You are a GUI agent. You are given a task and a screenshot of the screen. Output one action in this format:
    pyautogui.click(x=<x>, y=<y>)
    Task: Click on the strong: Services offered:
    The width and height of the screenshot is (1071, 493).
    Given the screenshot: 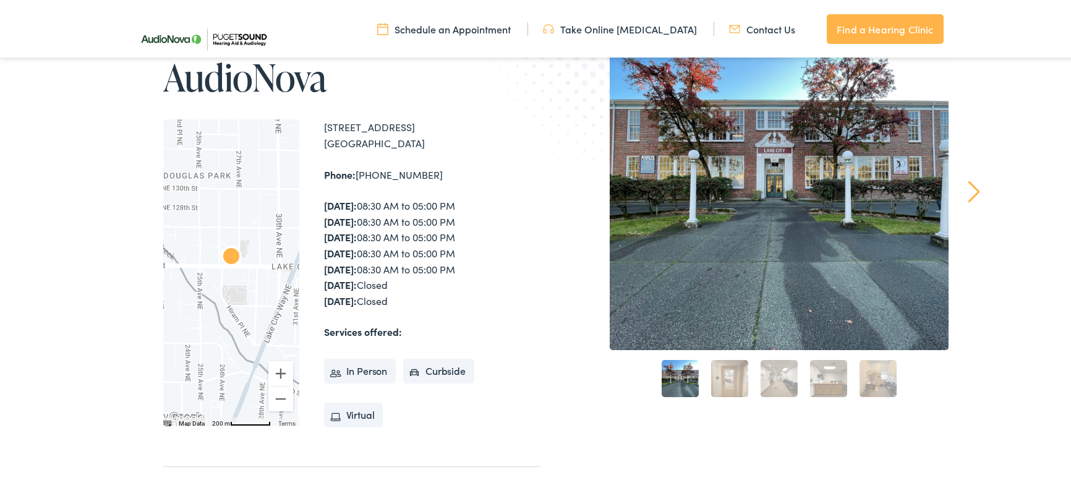 What is the action you would take?
    pyautogui.click(x=363, y=330)
    